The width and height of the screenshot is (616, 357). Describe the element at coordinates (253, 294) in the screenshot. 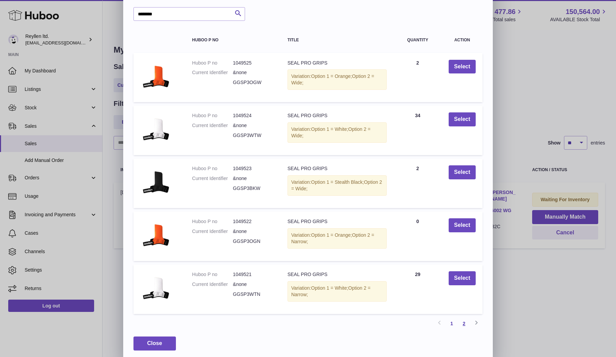

I see `dd: GGSP3WTN` at that location.